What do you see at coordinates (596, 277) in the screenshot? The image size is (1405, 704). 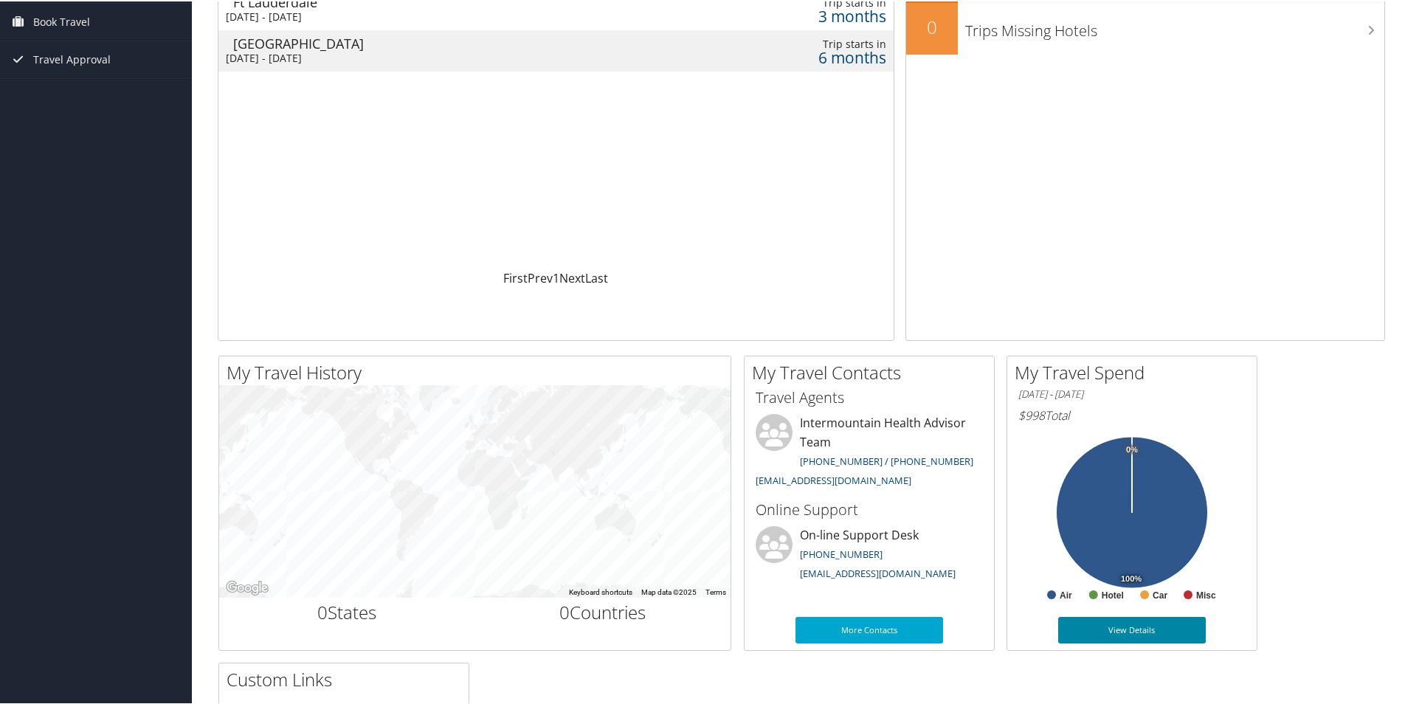 I see `a: Last` at bounding box center [596, 277].